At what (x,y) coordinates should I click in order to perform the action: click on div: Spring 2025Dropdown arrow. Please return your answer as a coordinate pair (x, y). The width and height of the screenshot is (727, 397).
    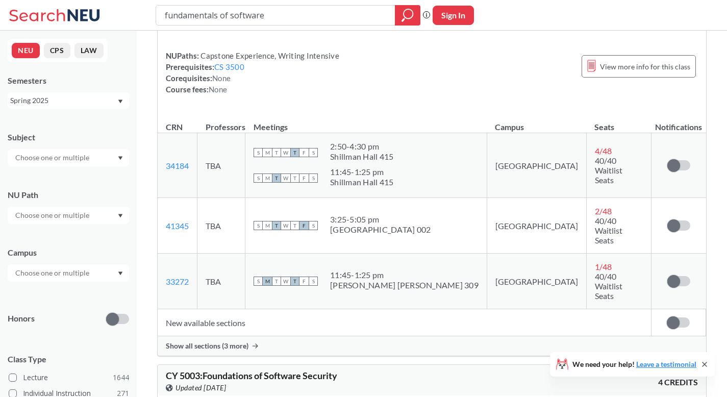
    Looking at the image, I should click on (68, 100).